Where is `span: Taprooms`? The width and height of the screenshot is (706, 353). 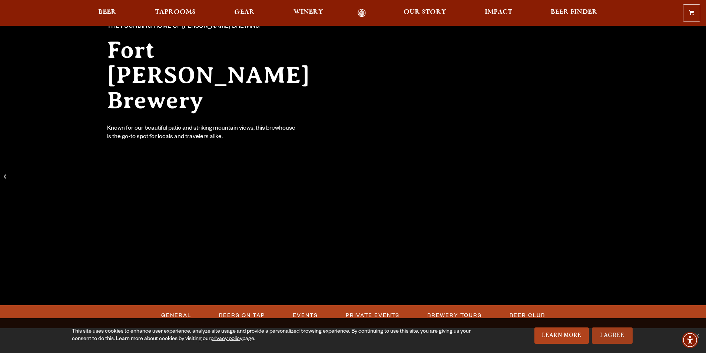
span: Taprooms is located at coordinates (175, 12).